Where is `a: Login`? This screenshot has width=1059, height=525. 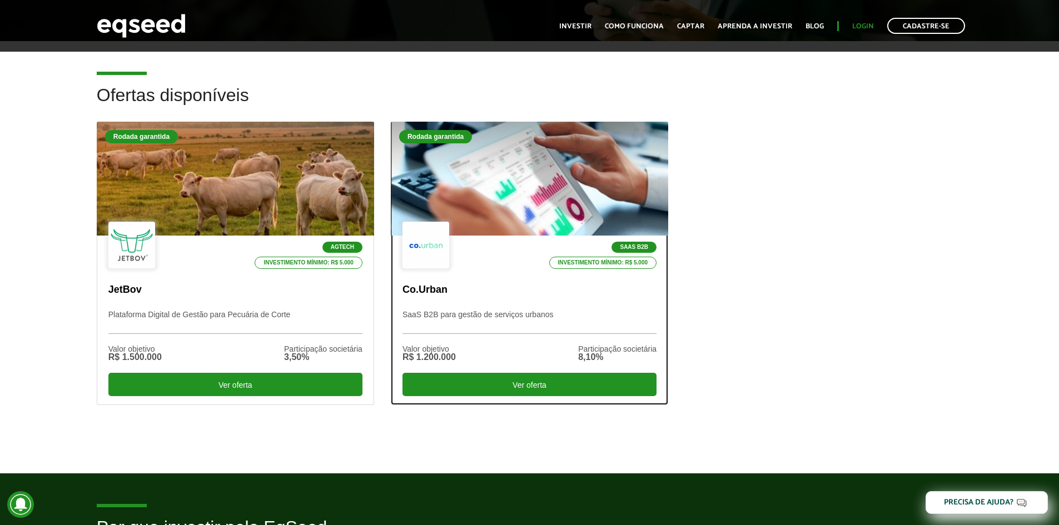 a: Login is located at coordinates (863, 26).